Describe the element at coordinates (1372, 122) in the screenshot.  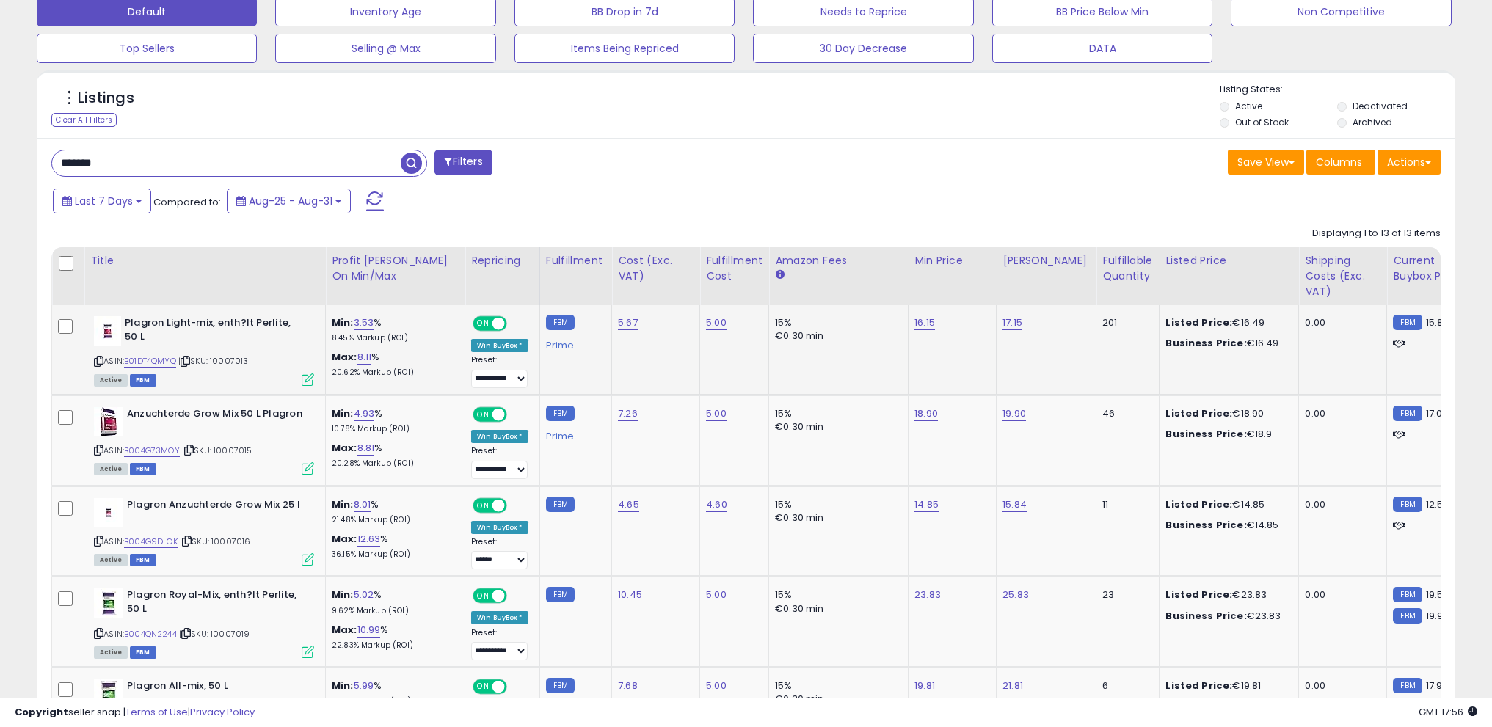
I see `label: Archived` at that location.